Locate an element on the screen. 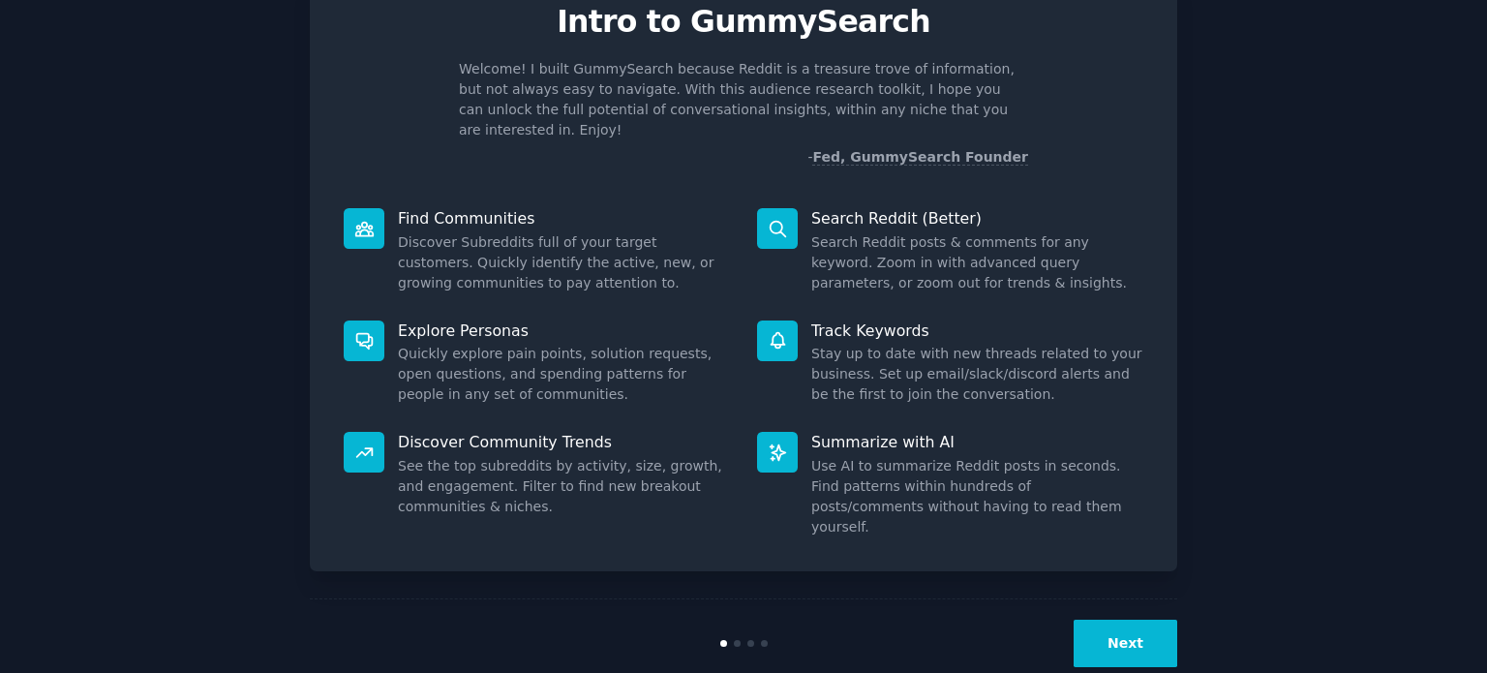 The height and width of the screenshot is (673, 1487). p: Find Communities is located at coordinates (563, 218).